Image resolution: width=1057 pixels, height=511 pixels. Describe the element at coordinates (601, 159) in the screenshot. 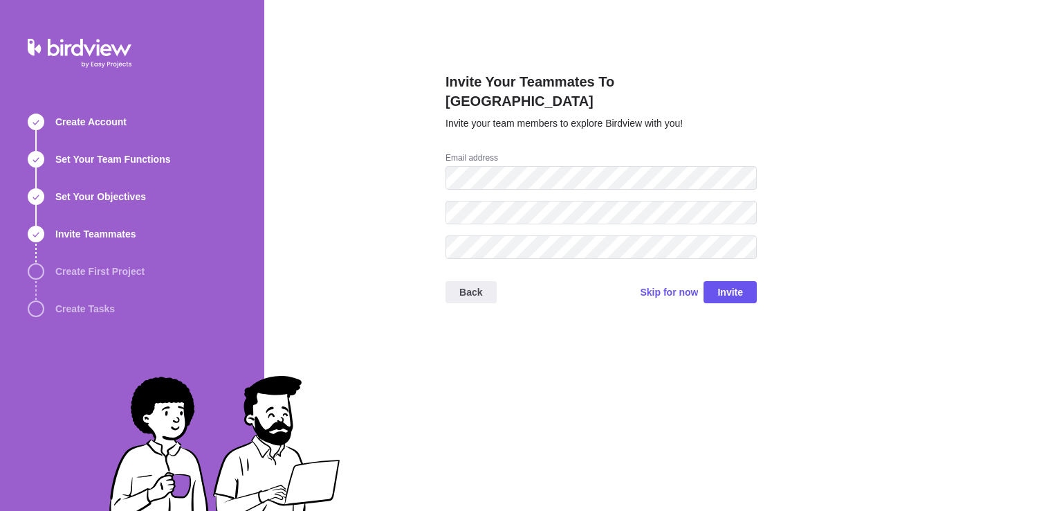

I see `div: Email address` at that location.